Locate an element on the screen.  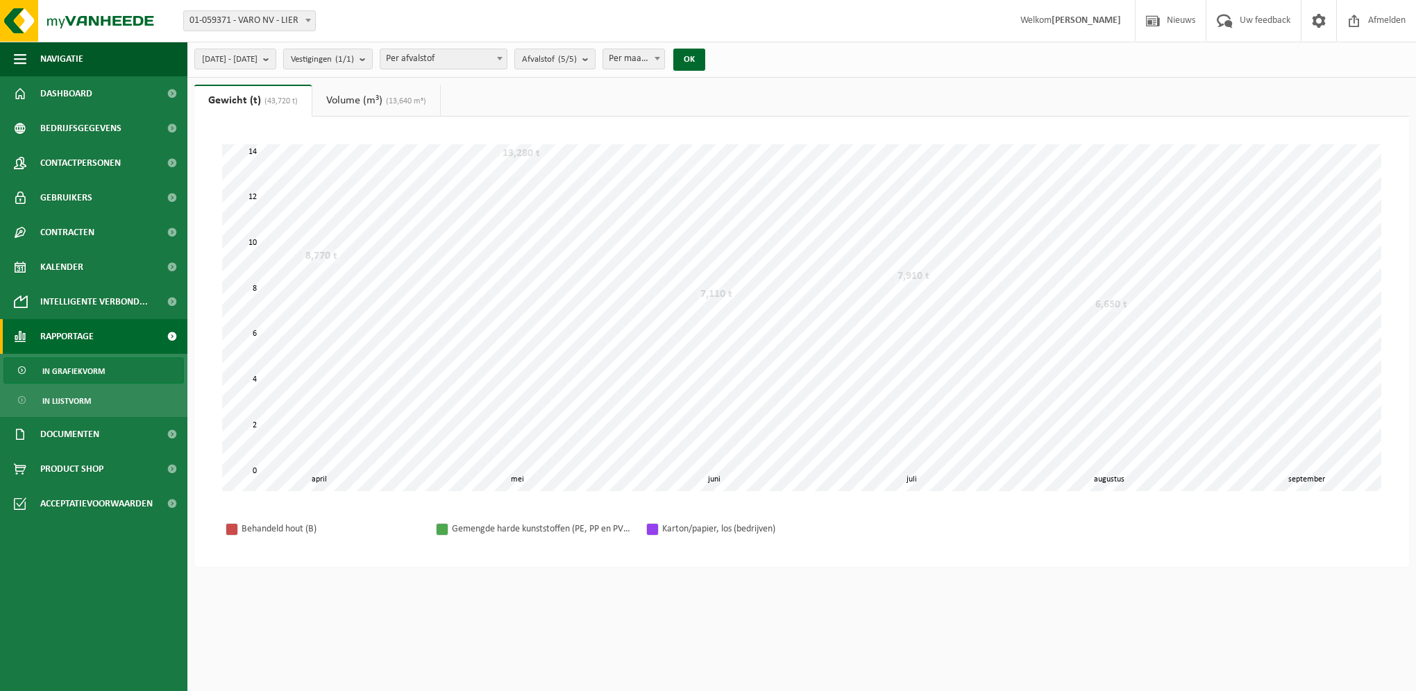
span: Gebruikers is located at coordinates (66, 198).